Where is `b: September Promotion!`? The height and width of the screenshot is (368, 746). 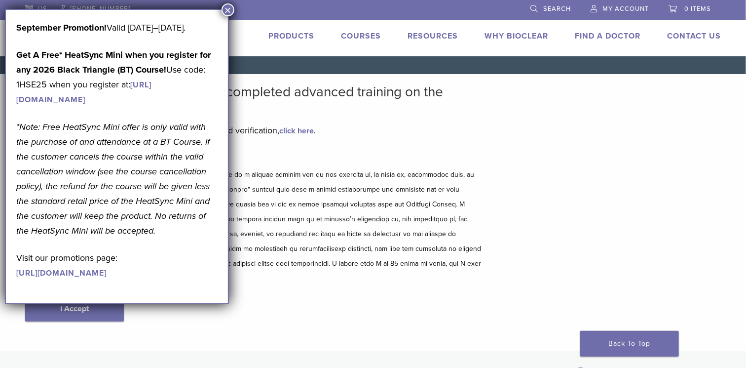 b: September Promotion! is located at coordinates (61, 28).